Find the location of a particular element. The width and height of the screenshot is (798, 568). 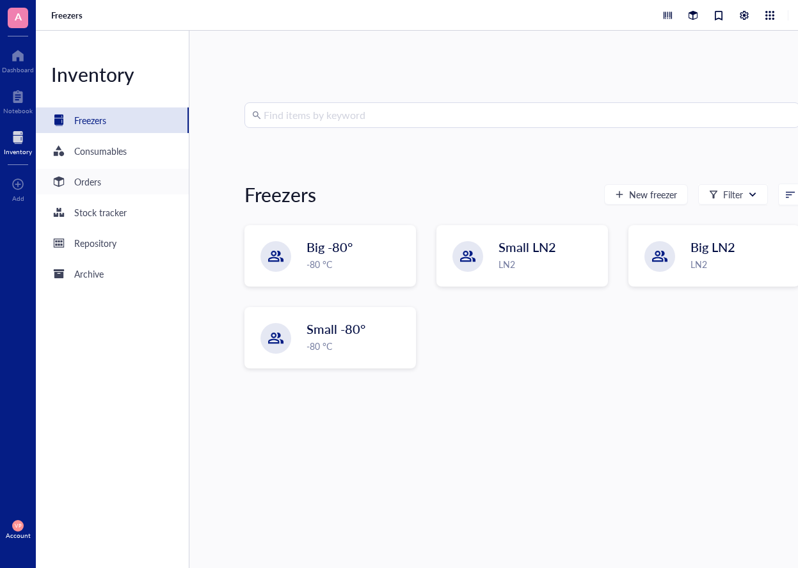

button: New freezer is located at coordinates (645, 194).